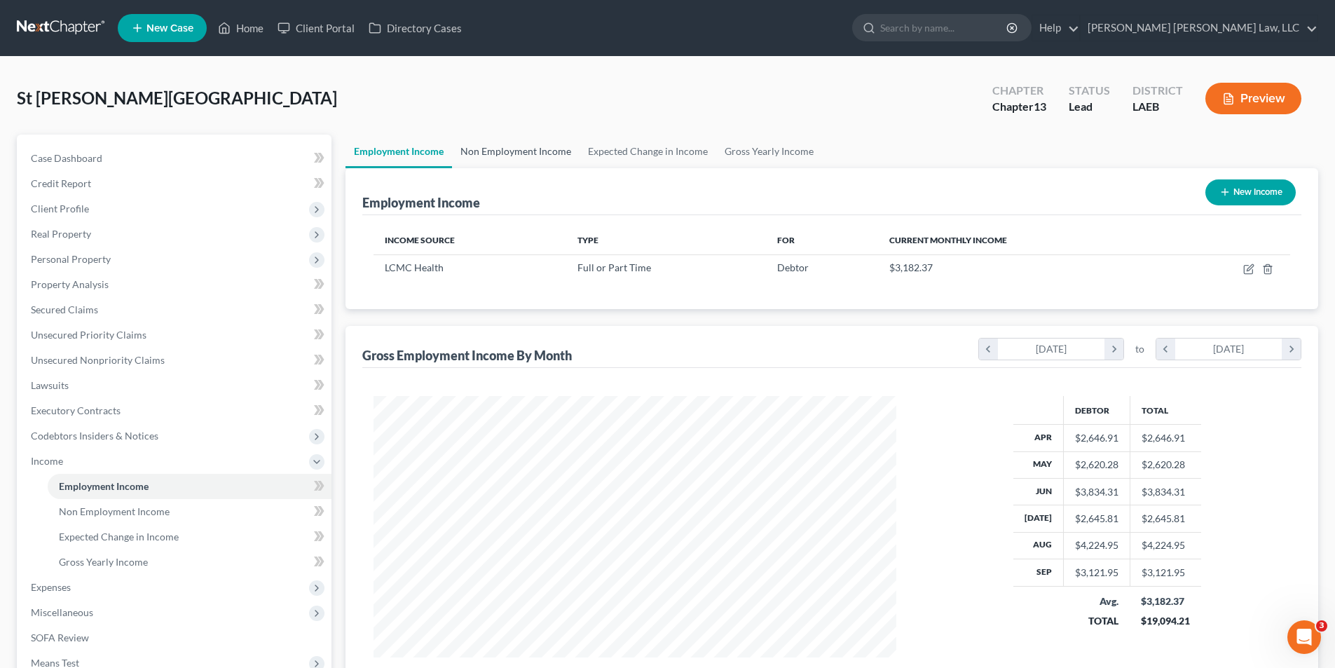  What do you see at coordinates (1166, 465) in the screenshot?
I see `td: $2,620.28` at bounding box center [1166, 465].